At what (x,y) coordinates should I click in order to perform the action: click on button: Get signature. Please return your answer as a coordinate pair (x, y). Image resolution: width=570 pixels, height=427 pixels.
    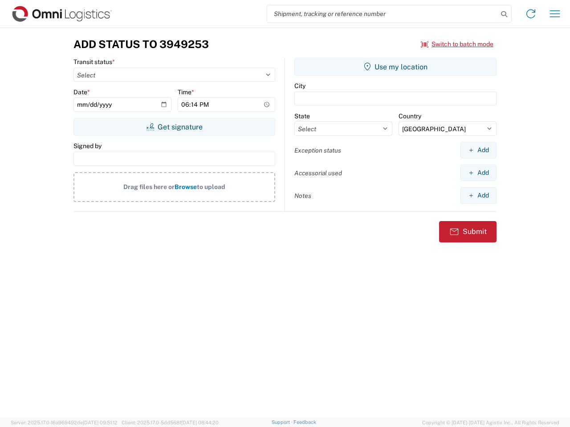
    Looking at the image, I should click on (174, 127).